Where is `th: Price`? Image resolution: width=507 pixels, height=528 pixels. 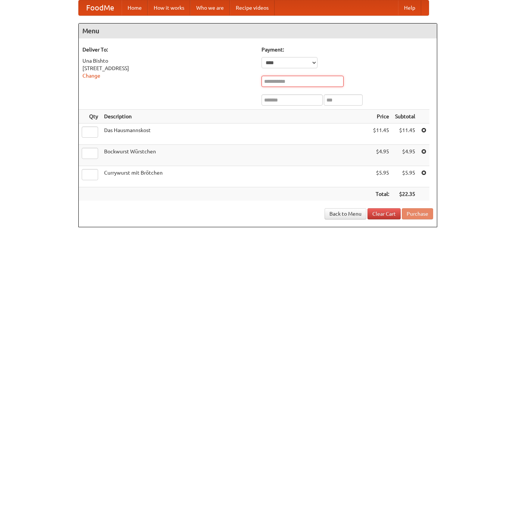 th: Price is located at coordinates (381, 116).